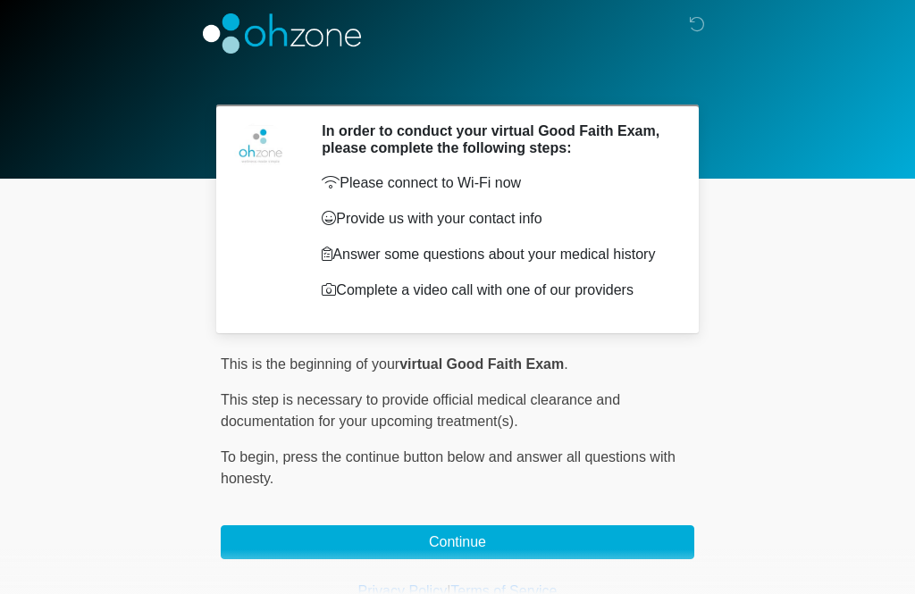 Image resolution: width=915 pixels, height=594 pixels. What do you see at coordinates (494, 290) in the screenshot?
I see `p: Complete a video call with one of our providers` at bounding box center [494, 290].